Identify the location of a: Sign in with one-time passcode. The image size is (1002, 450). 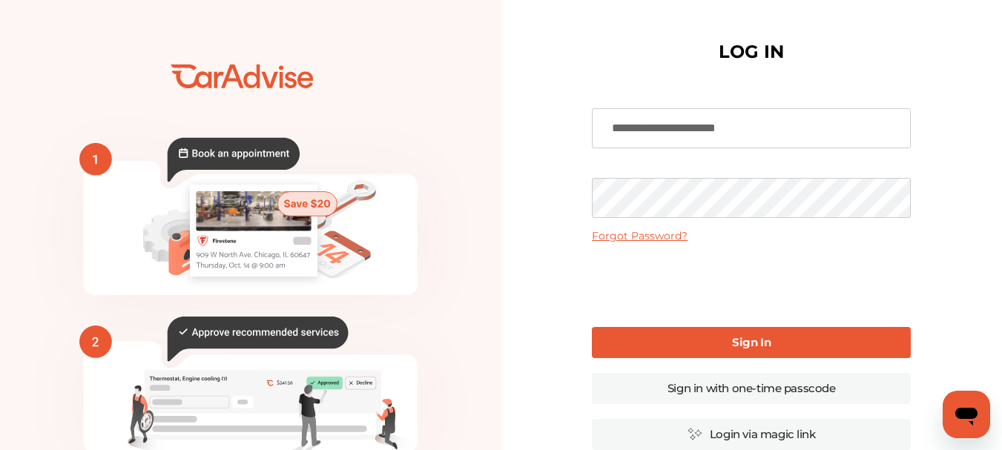
(751, 389).